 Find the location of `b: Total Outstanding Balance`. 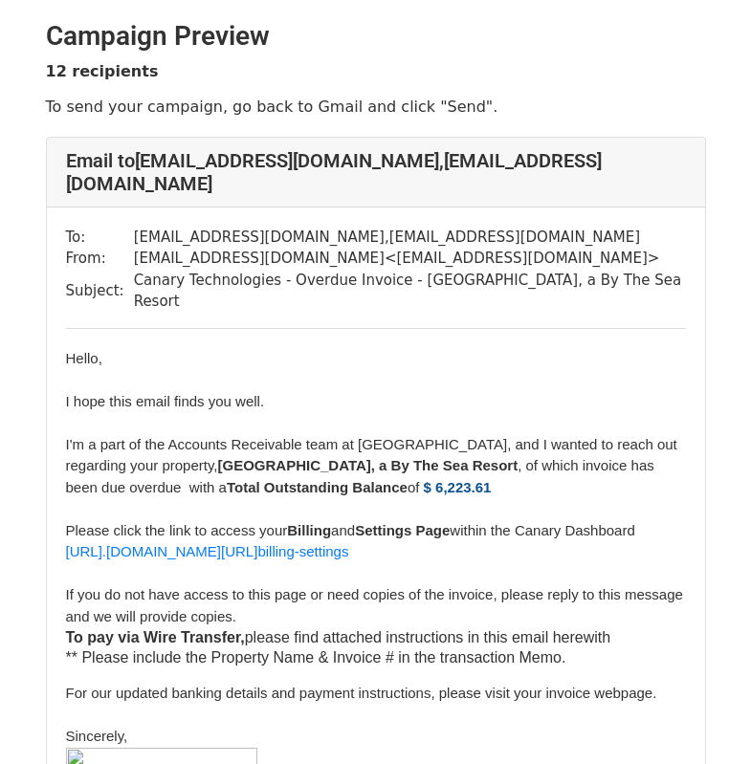

b: Total Outstanding Balance is located at coordinates (317, 487).